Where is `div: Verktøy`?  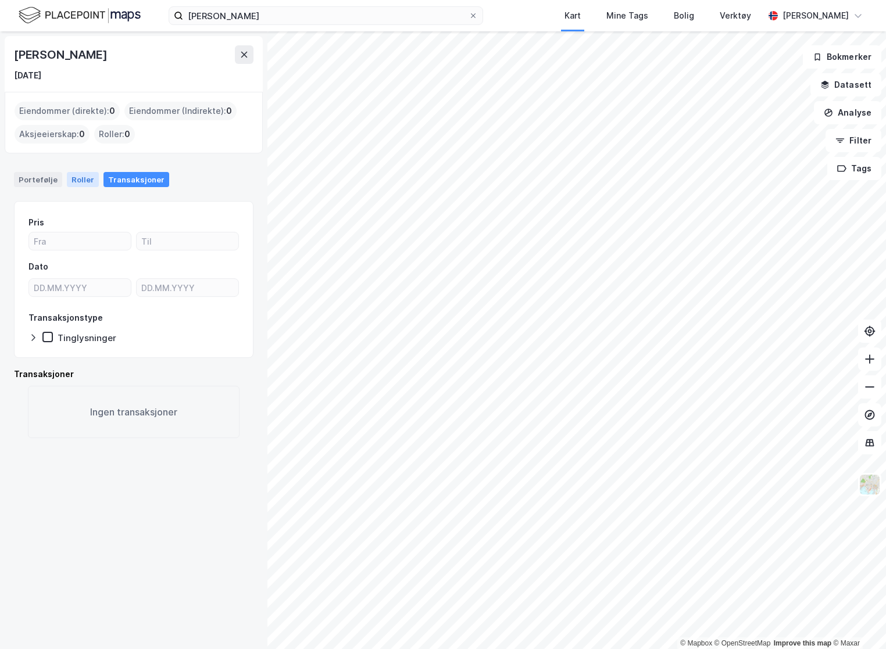 div: Verktøy is located at coordinates (736, 16).